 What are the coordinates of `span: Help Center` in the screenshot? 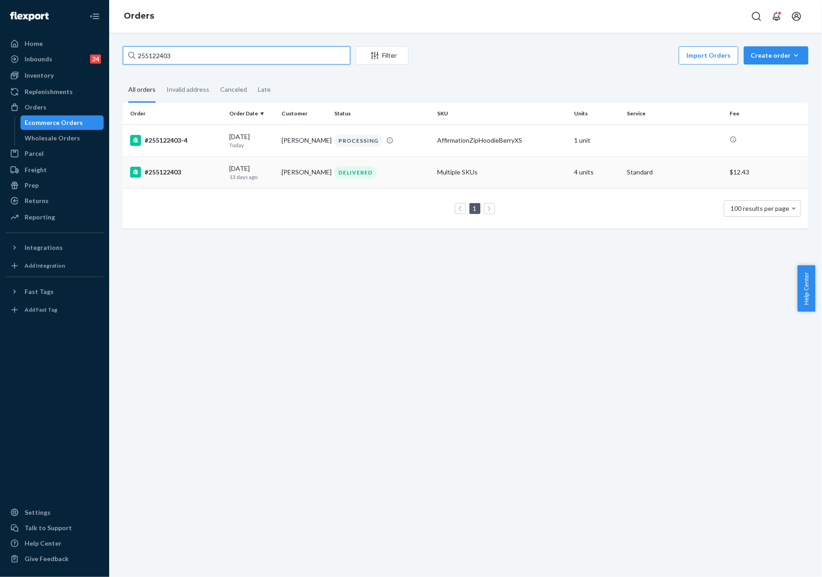 It's located at (806, 289).